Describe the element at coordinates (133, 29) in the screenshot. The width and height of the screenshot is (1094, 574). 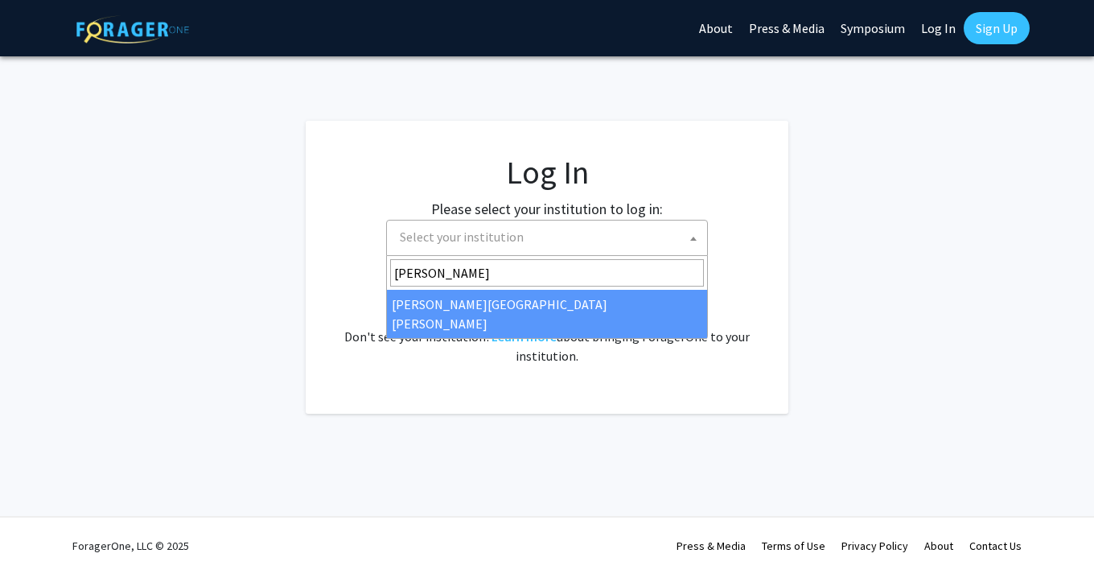
I see `img: ForagerOne Logo` at that location.